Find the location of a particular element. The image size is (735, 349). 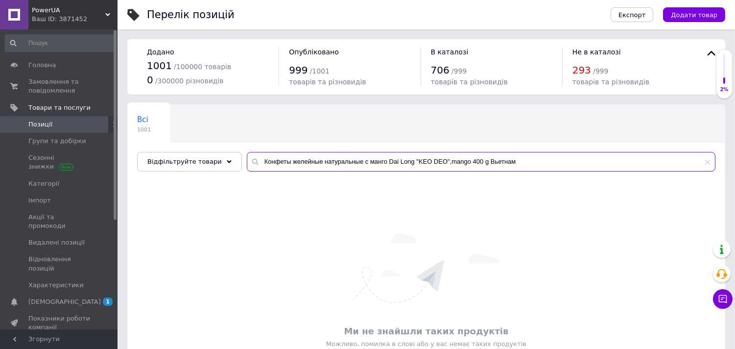

span: В каталозі is located at coordinates (450, 52).